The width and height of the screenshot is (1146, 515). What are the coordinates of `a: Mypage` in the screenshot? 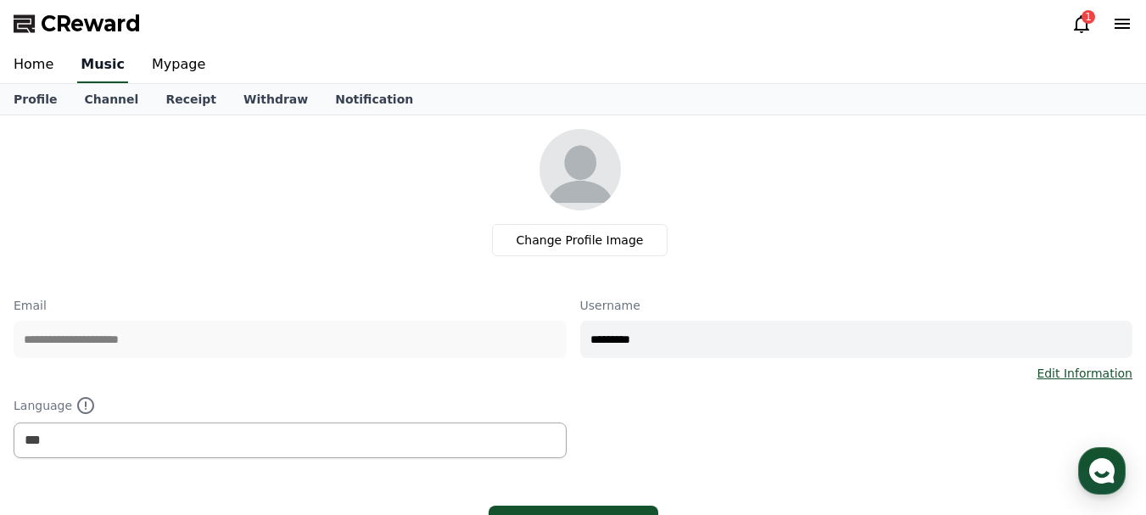 It's located at (178, 65).